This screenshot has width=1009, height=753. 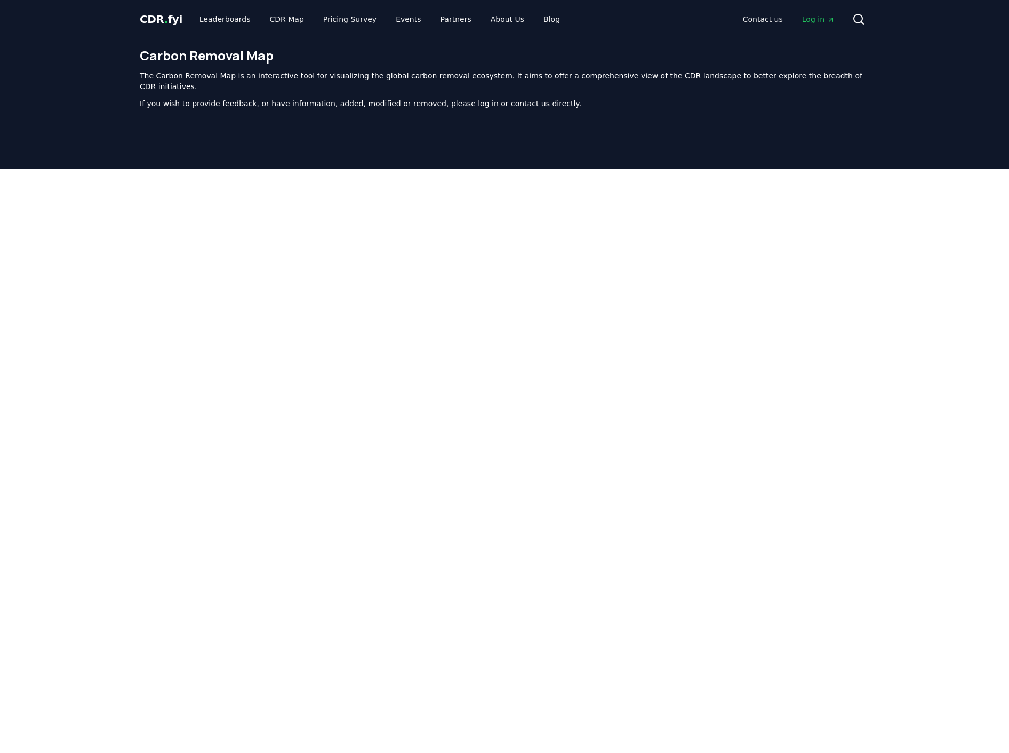 What do you see at coordinates (456, 19) in the screenshot?
I see `a: Partners` at bounding box center [456, 19].